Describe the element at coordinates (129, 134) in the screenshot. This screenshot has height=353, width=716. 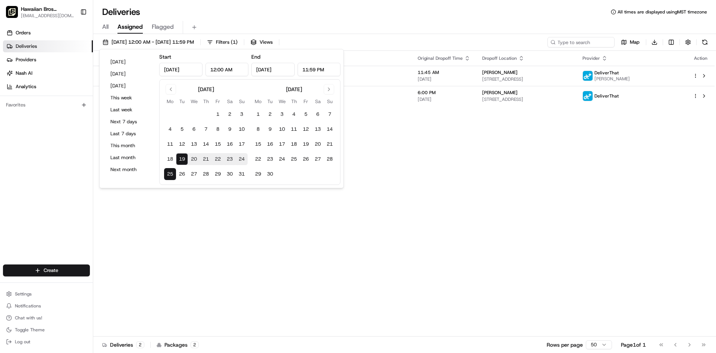
I see `button: Last 7 days` at that location.